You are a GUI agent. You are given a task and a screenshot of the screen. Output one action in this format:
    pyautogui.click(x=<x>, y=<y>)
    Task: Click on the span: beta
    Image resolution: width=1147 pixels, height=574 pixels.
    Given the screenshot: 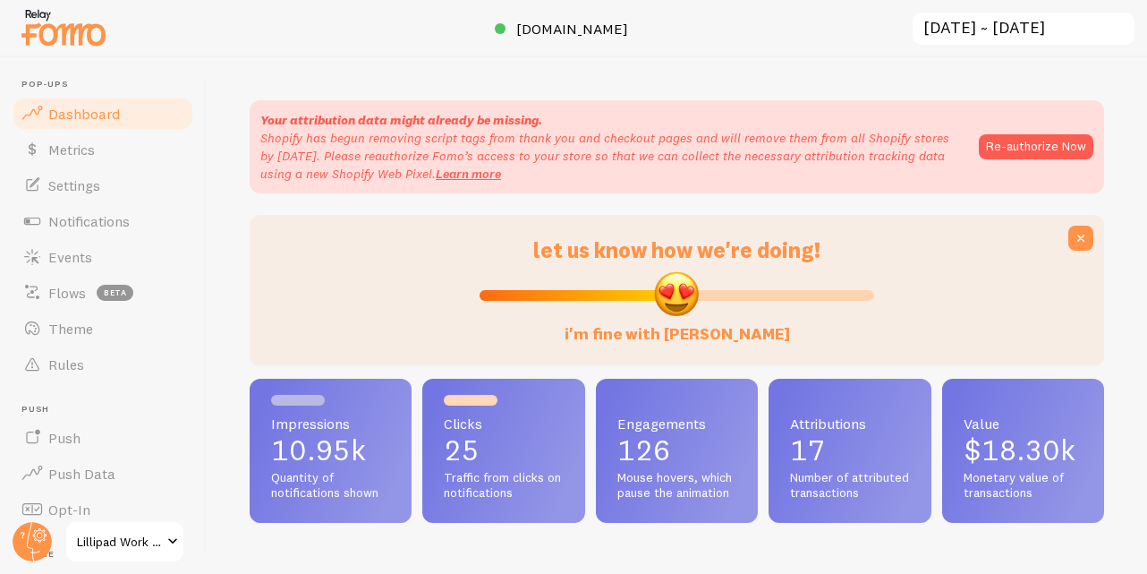 What is the action you would take?
    pyautogui.click(x=115, y=293)
    